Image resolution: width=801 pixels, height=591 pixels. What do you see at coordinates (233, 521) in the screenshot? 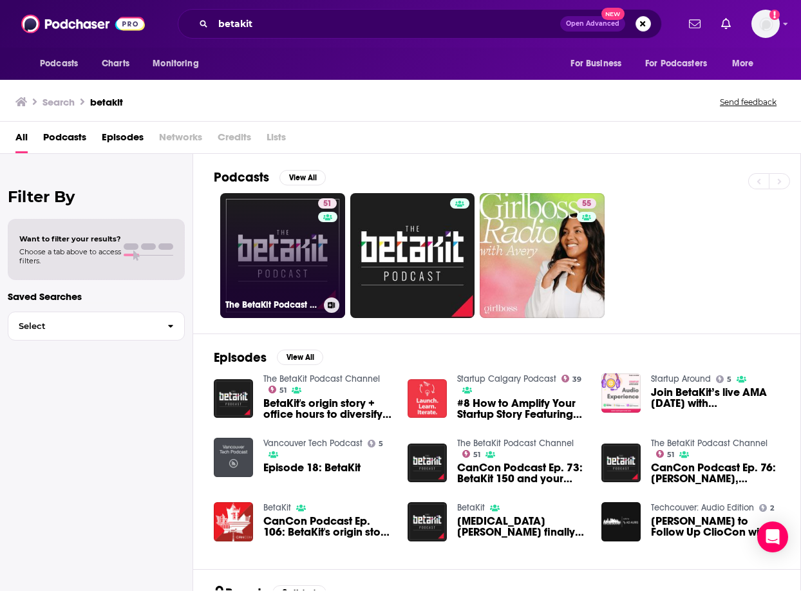
I see `img: CanCon Podcast Ep. 106: BetaKit's origin story + office hours to diversify tech` at bounding box center [233, 521].